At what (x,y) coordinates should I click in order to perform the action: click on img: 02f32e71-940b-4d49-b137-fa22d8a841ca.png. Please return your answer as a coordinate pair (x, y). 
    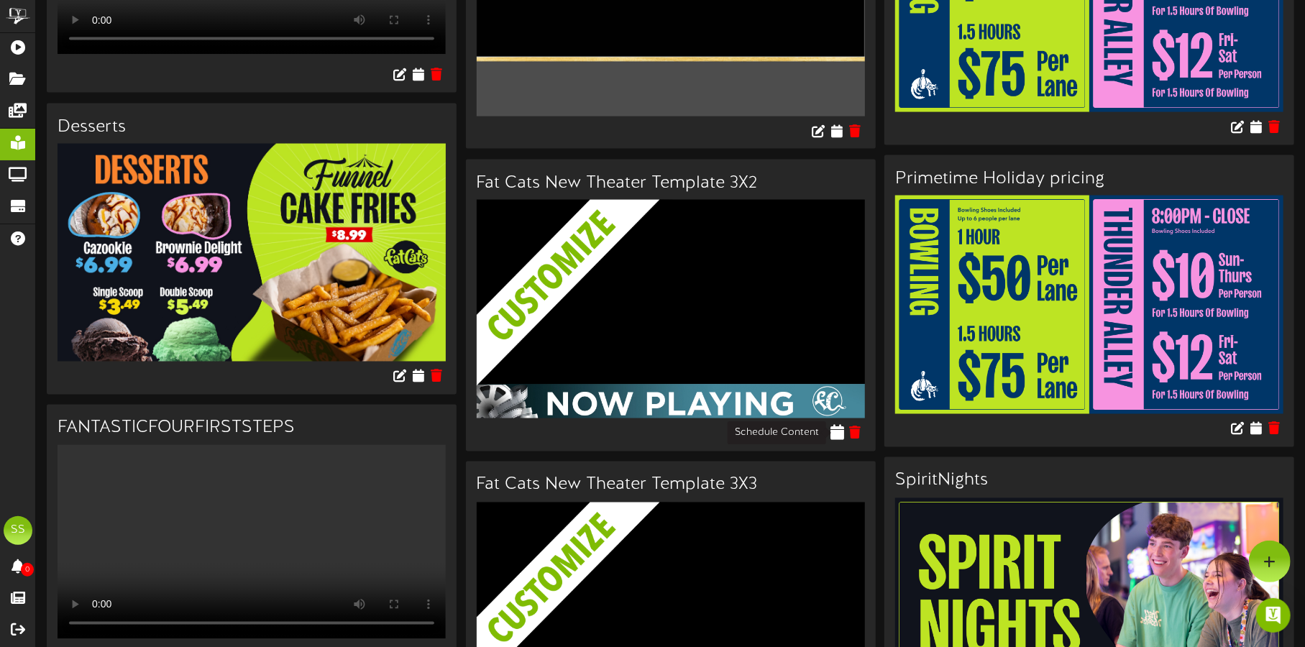
    Looking at the image, I should click on (1089, 305).